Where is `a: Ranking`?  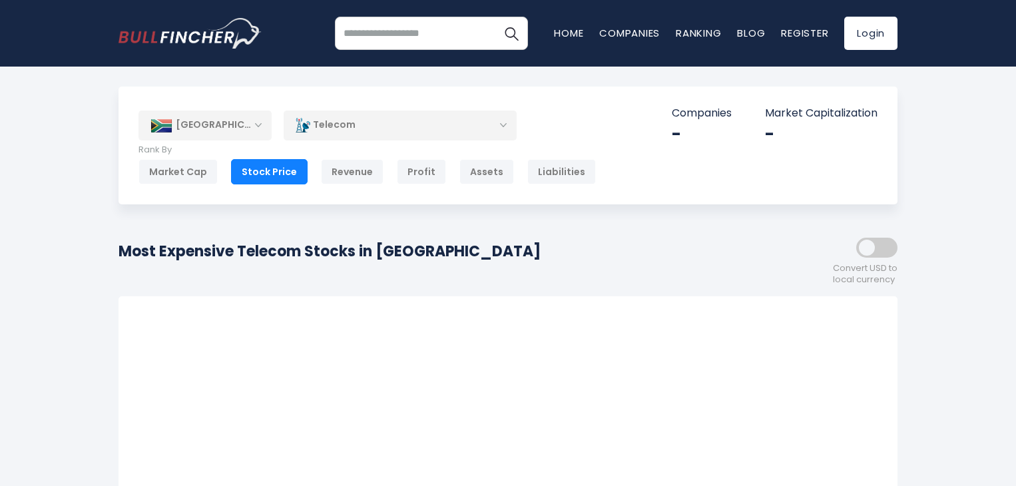 a: Ranking is located at coordinates (699, 33).